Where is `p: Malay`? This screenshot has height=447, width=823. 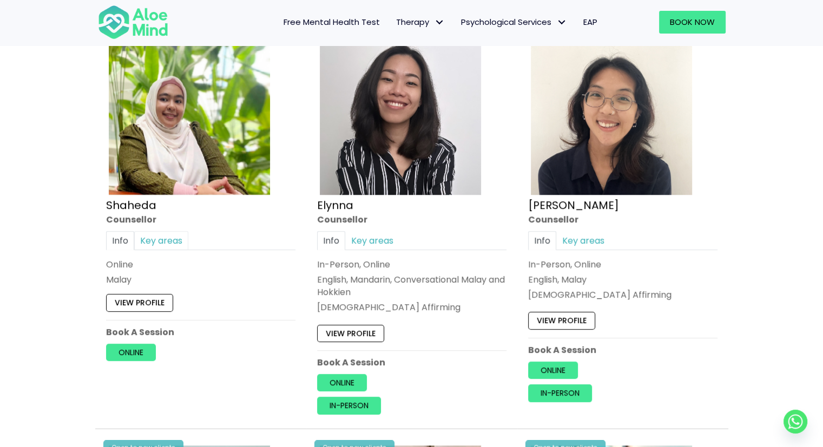 p: Malay is located at coordinates (201, 279).